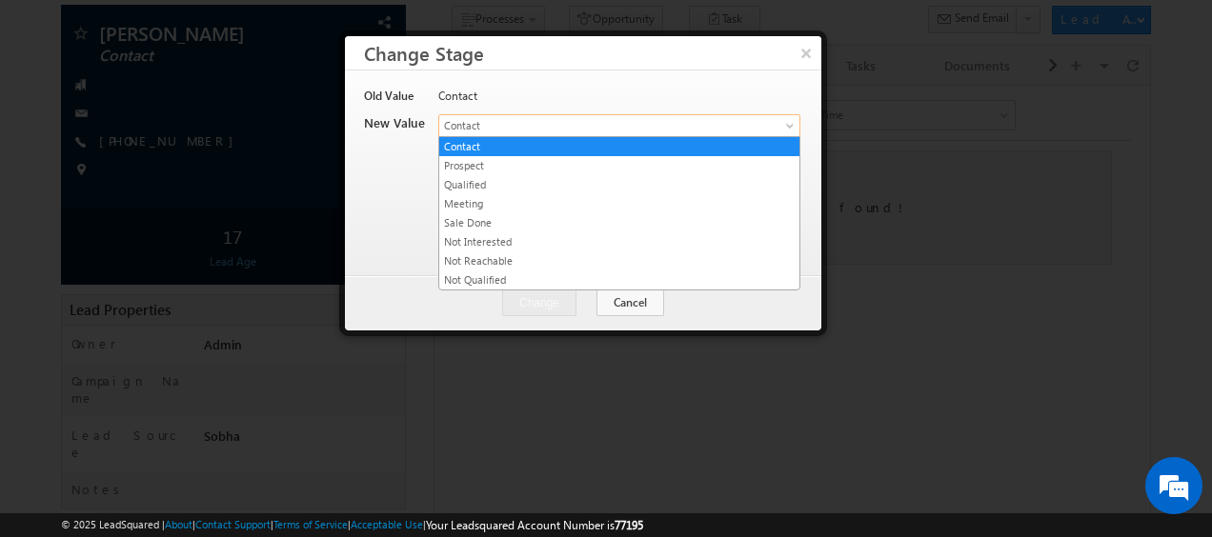 This screenshot has height=537, width=1212. I want to click on span: Contact, so click(588, 126).